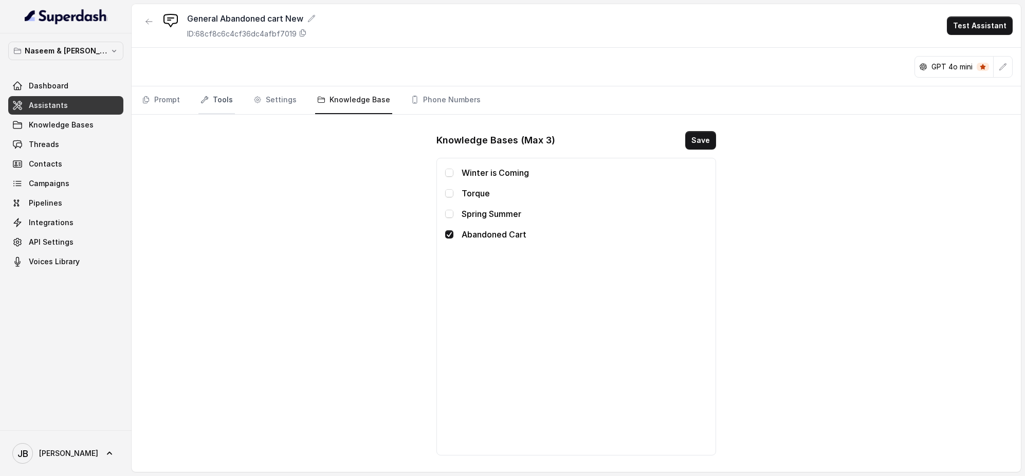 The height and width of the screenshot is (476, 1025). Describe the element at coordinates (66, 125) in the screenshot. I see `a: Knowledge Bases` at that location.